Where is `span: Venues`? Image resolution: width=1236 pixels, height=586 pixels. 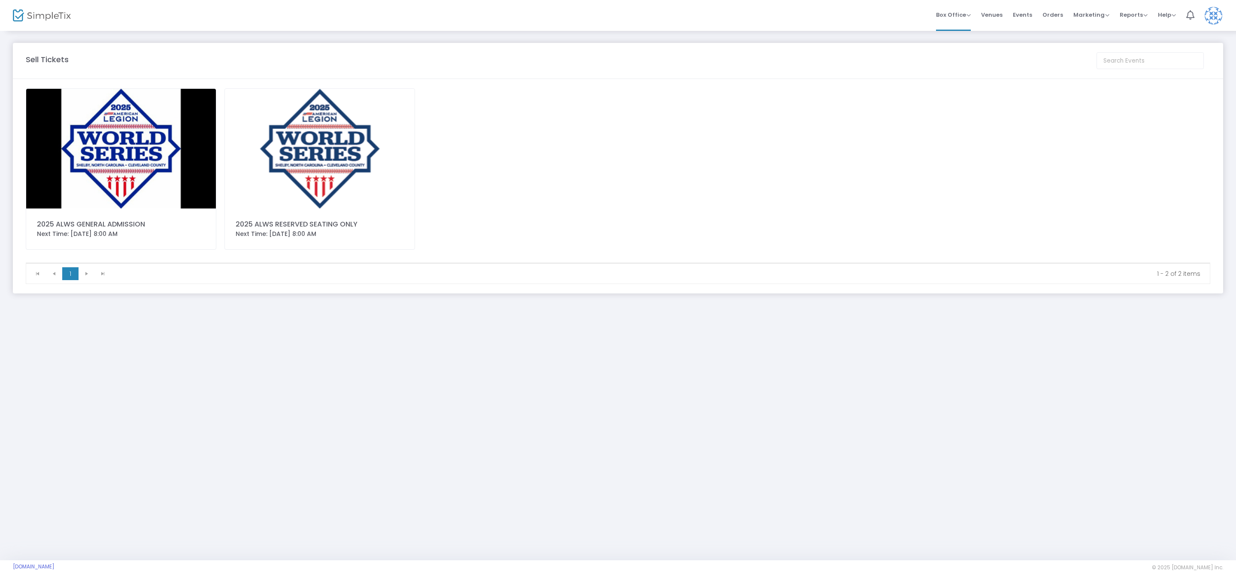
span: Venues is located at coordinates (992, 15).